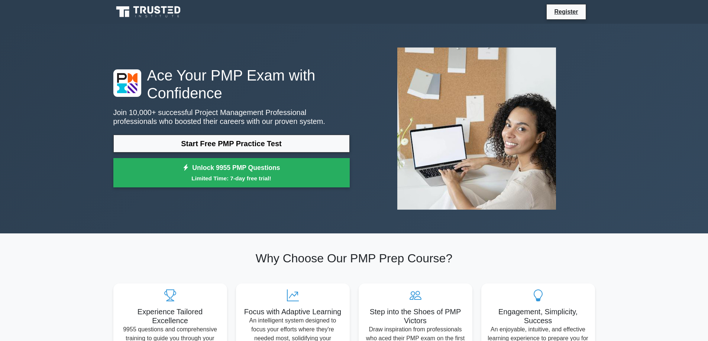  Describe the element at coordinates (293, 312) in the screenshot. I see `h5: Focus with Adaptive Learning` at that location.